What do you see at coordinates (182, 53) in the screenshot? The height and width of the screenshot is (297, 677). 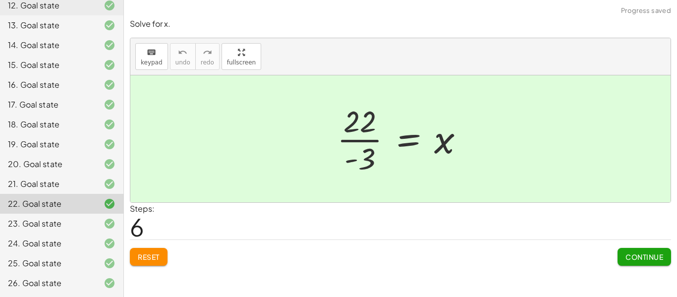 I see `i: undo` at bounding box center [182, 53].